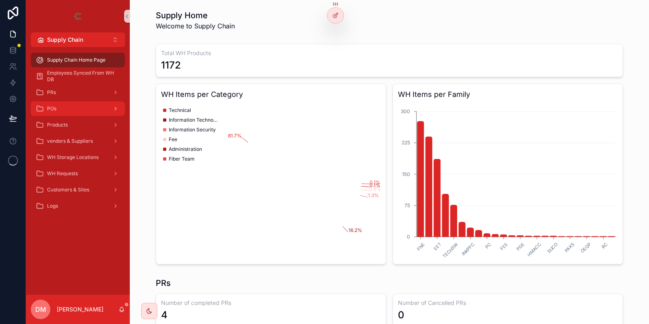 This screenshot has width=649, height=324. Describe the element at coordinates (271, 94) in the screenshot. I see `h3: WH Items per Category` at that location.